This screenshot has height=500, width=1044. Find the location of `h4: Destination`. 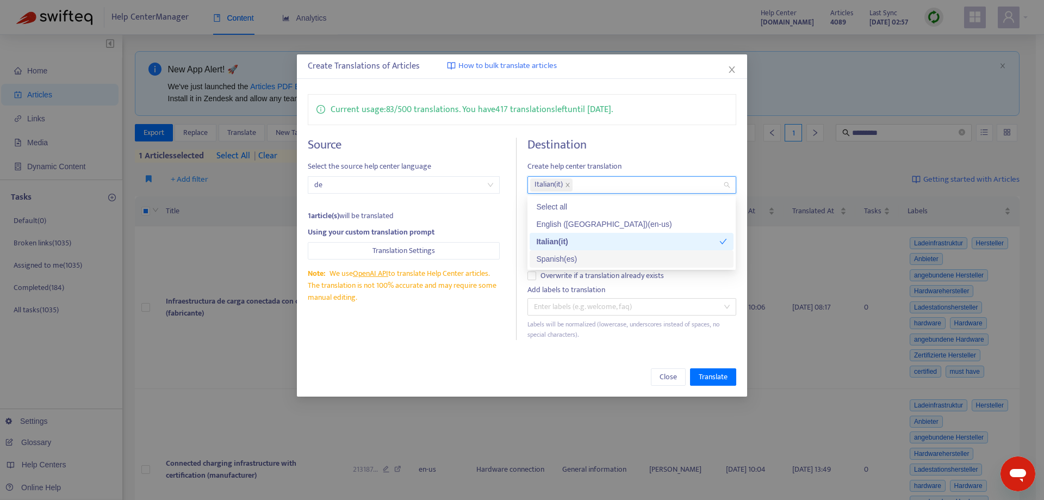

h4: Destination is located at coordinates (631, 145).